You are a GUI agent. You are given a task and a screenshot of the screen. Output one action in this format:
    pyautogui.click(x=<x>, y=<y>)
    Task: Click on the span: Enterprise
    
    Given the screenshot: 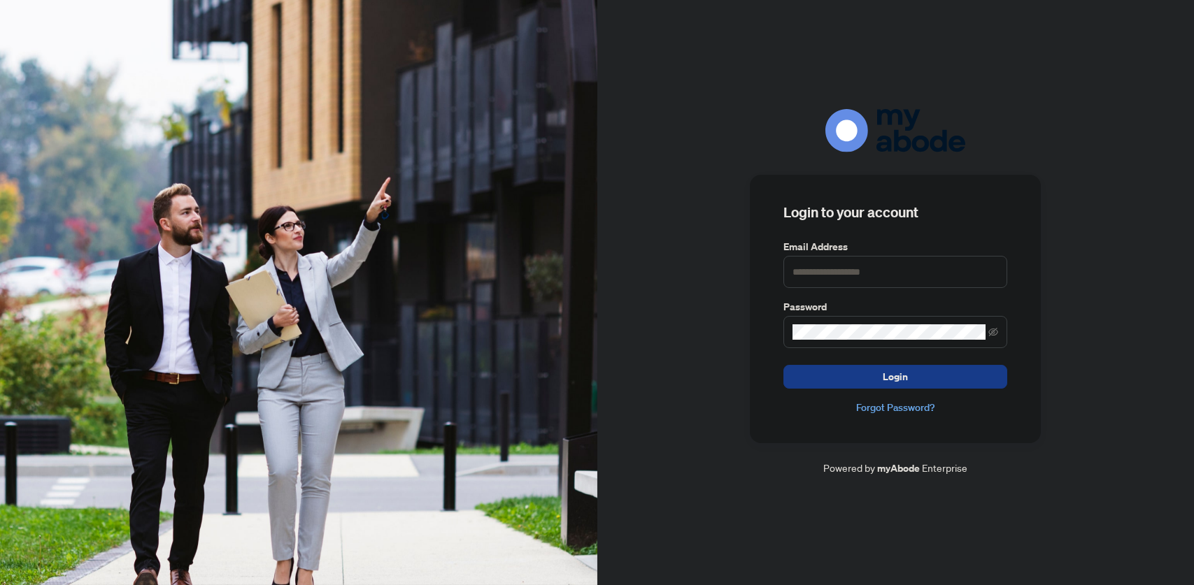 What is the action you would take?
    pyautogui.click(x=944, y=468)
    